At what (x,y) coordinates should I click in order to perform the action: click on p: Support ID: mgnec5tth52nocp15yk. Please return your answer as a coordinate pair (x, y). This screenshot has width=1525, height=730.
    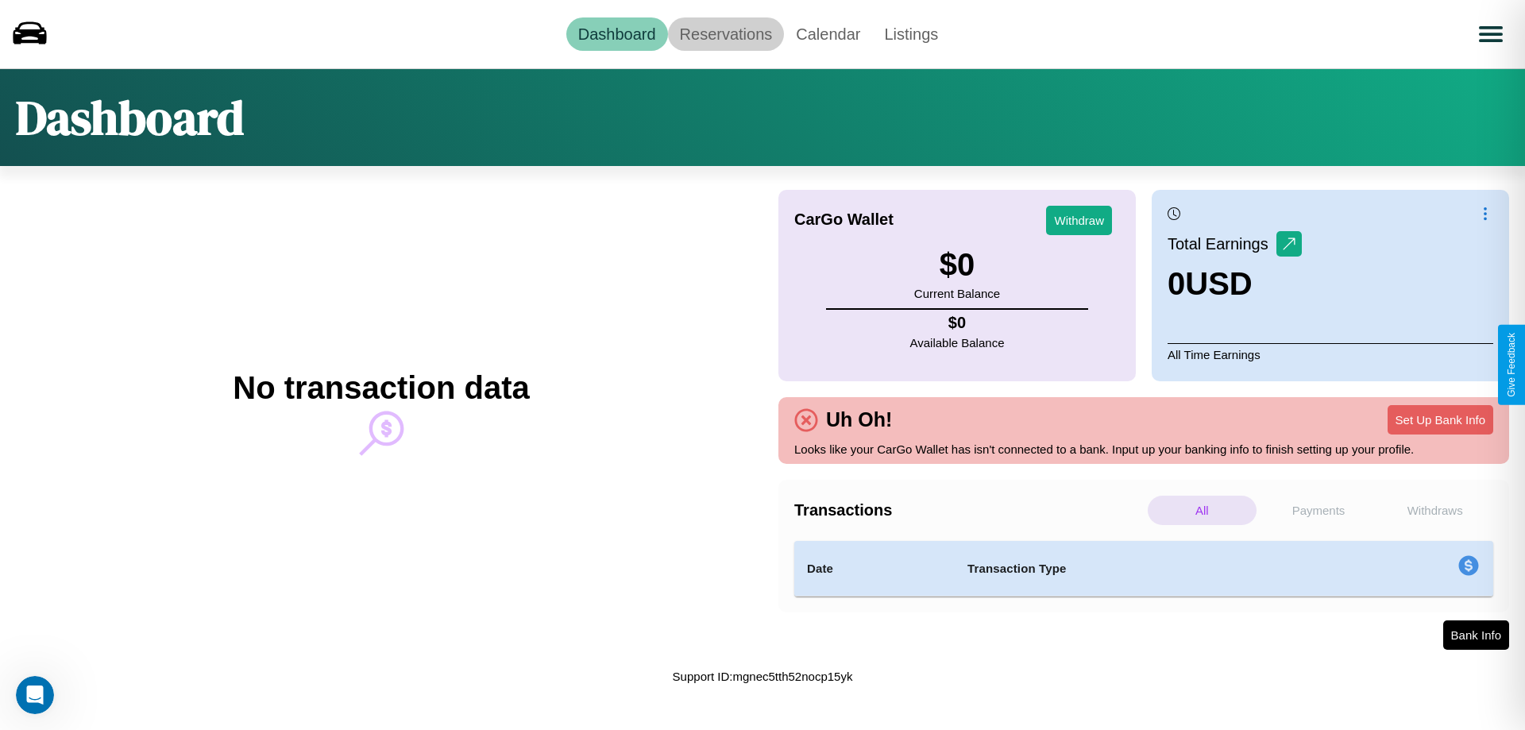
    Looking at the image, I should click on (763, 676).